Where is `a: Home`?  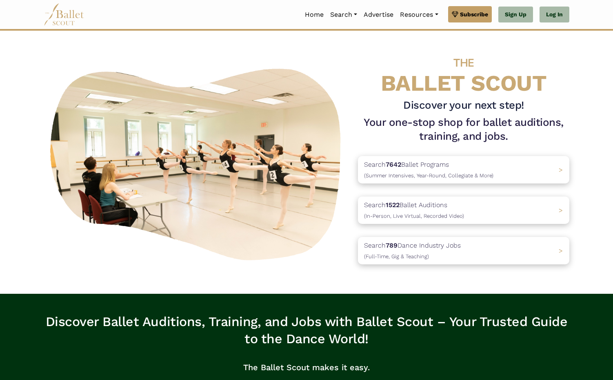 a: Home is located at coordinates (314, 15).